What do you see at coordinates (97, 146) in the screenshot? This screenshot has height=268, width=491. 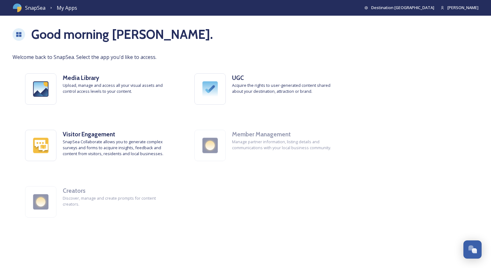 I see `a: Visitor EngagementSnapSea Collaborate allows you to generate complex surveys and forms to acquire...` at bounding box center [97, 146].